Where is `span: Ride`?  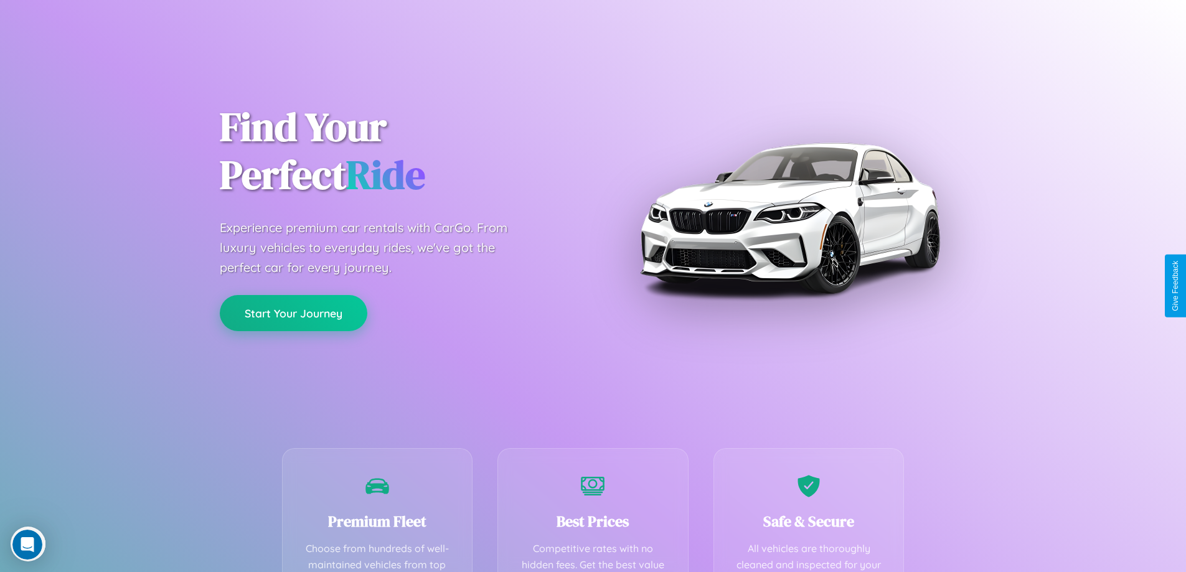
span: Ride is located at coordinates (385, 174).